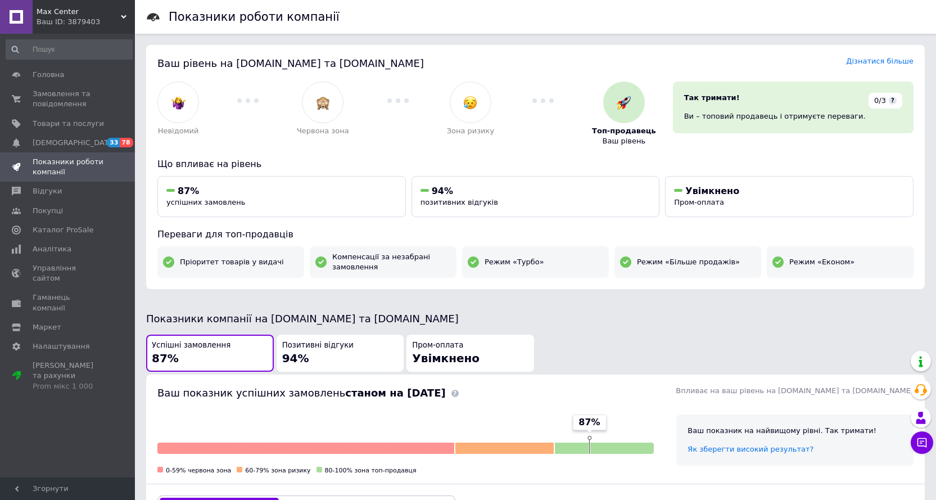 The width and height of the screenshot is (936, 500). Describe the element at coordinates (751, 449) in the screenshot. I see `span: Як зберегти високий результат?` at that location.